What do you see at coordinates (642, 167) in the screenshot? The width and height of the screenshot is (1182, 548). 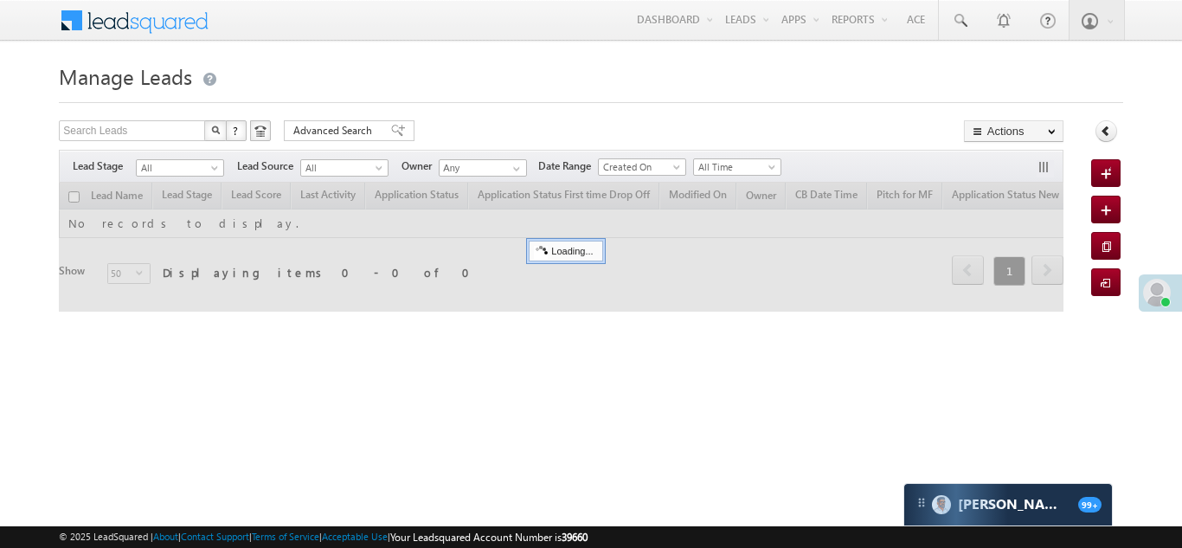 I see `a: Created On` at bounding box center [642, 167].